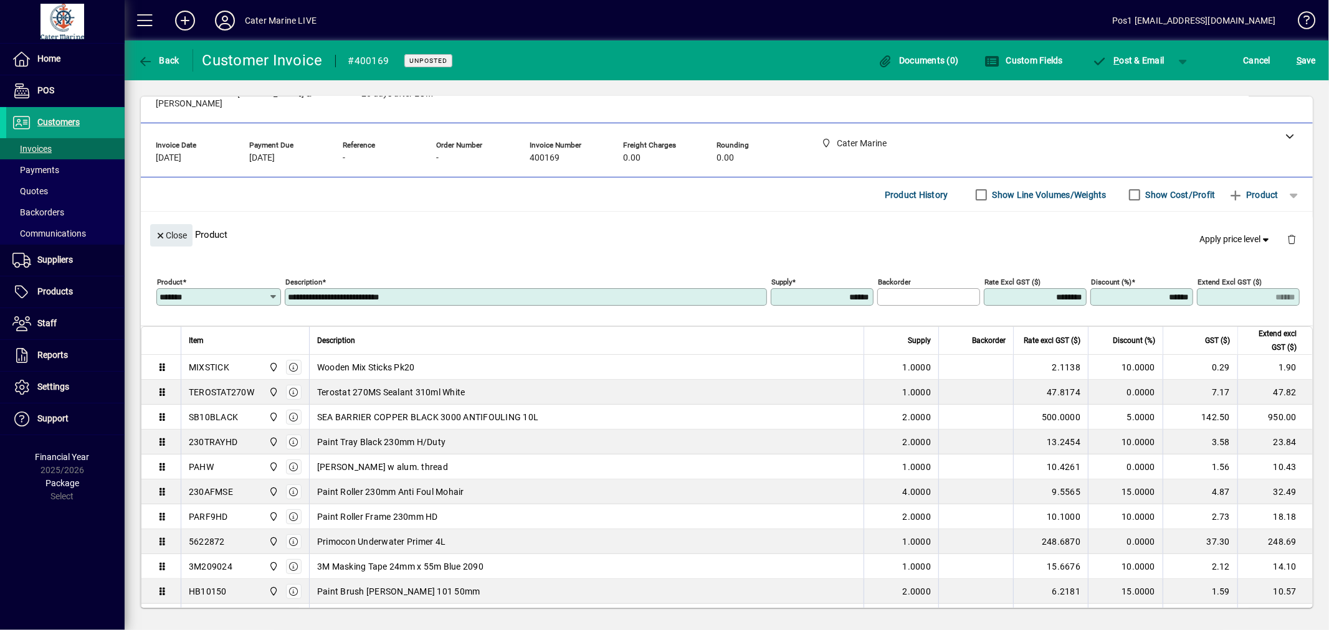 The height and width of the screenshot is (630, 1329). Describe the element at coordinates (428, 60) in the screenshot. I see `span: Unposted` at that location.